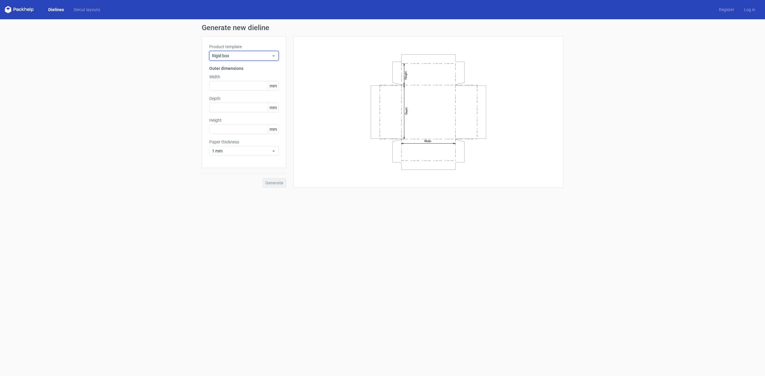  Describe the element at coordinates (244, 99) in the screenshot. I see `label: Depth` at that location.